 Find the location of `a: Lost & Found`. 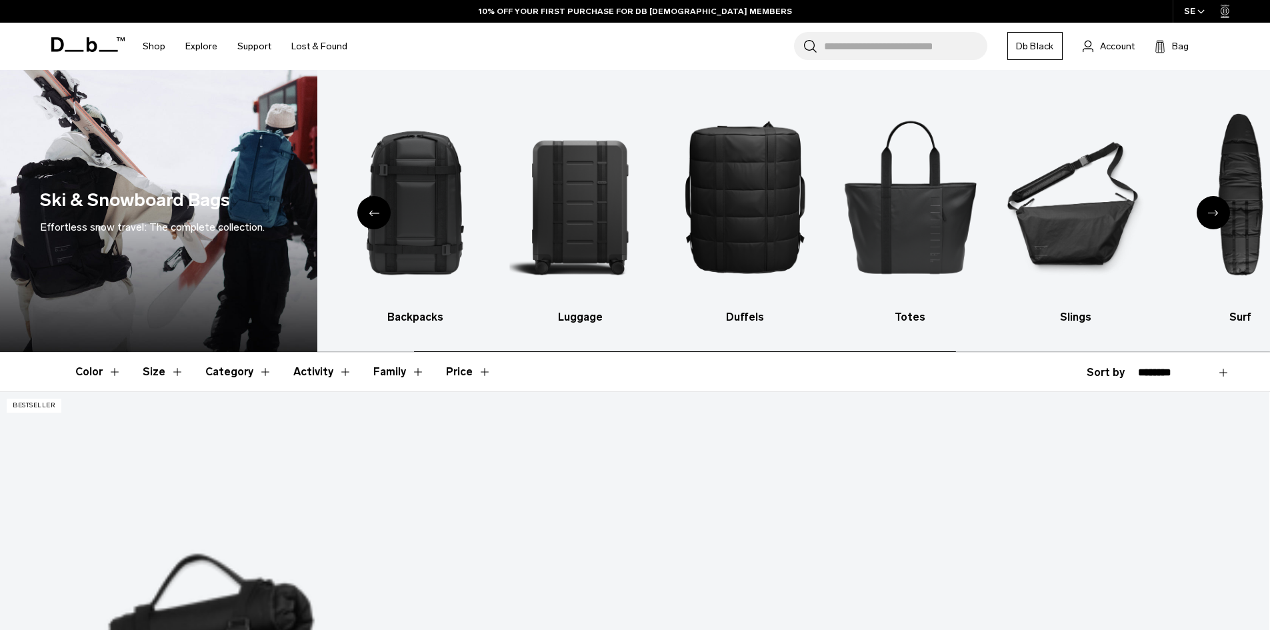

a: Lost & Found is located at coordinates (319, 46).